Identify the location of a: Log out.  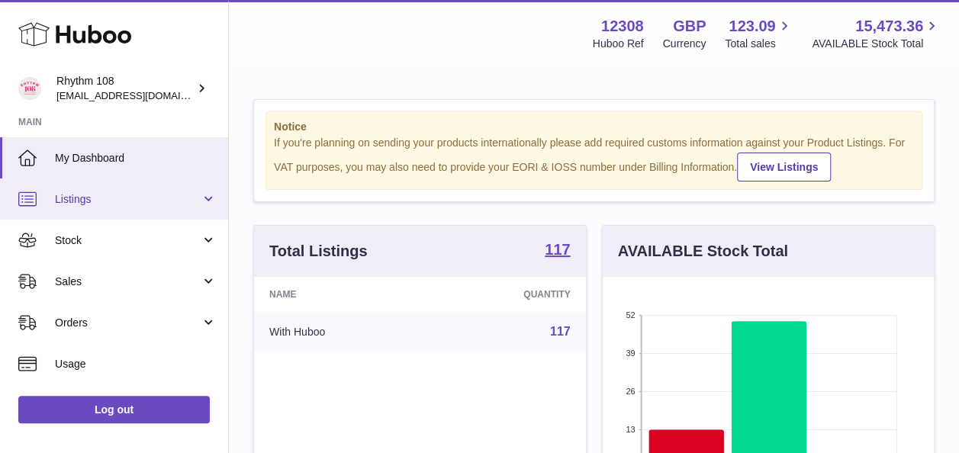
(114, 410).